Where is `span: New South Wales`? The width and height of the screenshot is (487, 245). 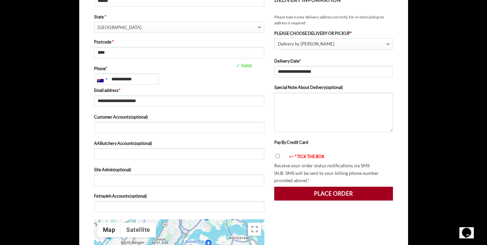 span: New South Wales is located at coordinates (178, 27).